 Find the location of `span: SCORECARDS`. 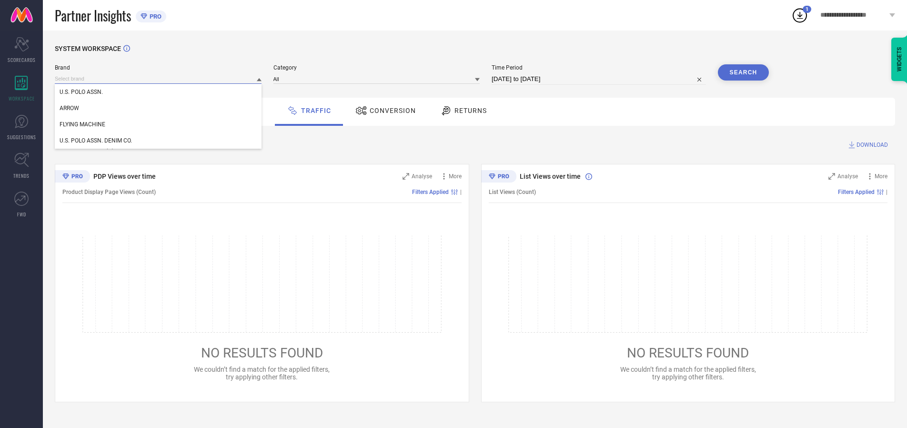

span: SCORECARDS is located at coordinates (21, 60).